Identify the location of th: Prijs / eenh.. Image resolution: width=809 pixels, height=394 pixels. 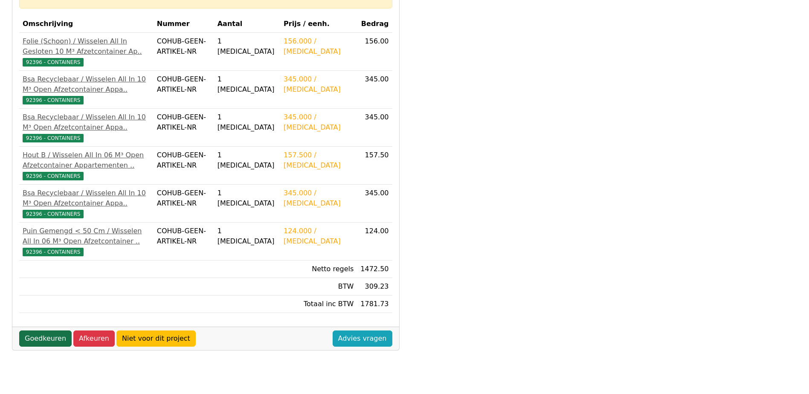
(319, 24).